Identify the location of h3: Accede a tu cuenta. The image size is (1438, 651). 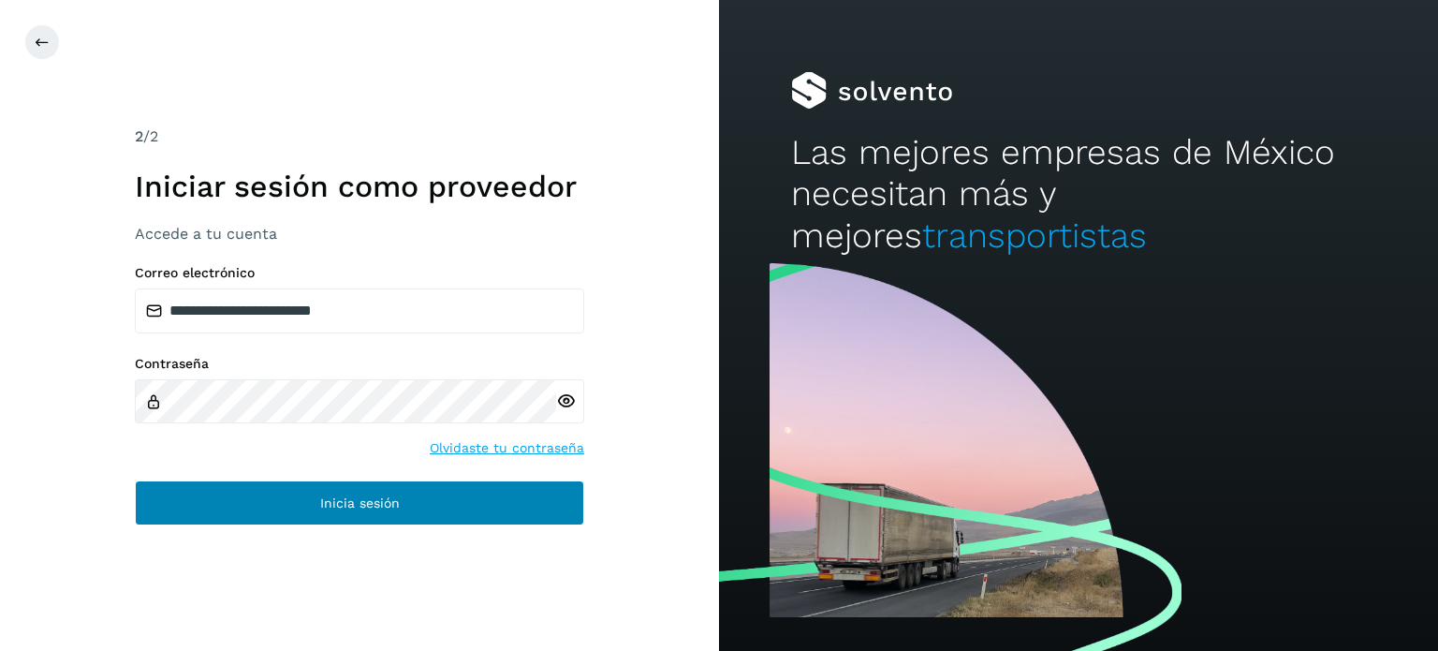
(360, 233).